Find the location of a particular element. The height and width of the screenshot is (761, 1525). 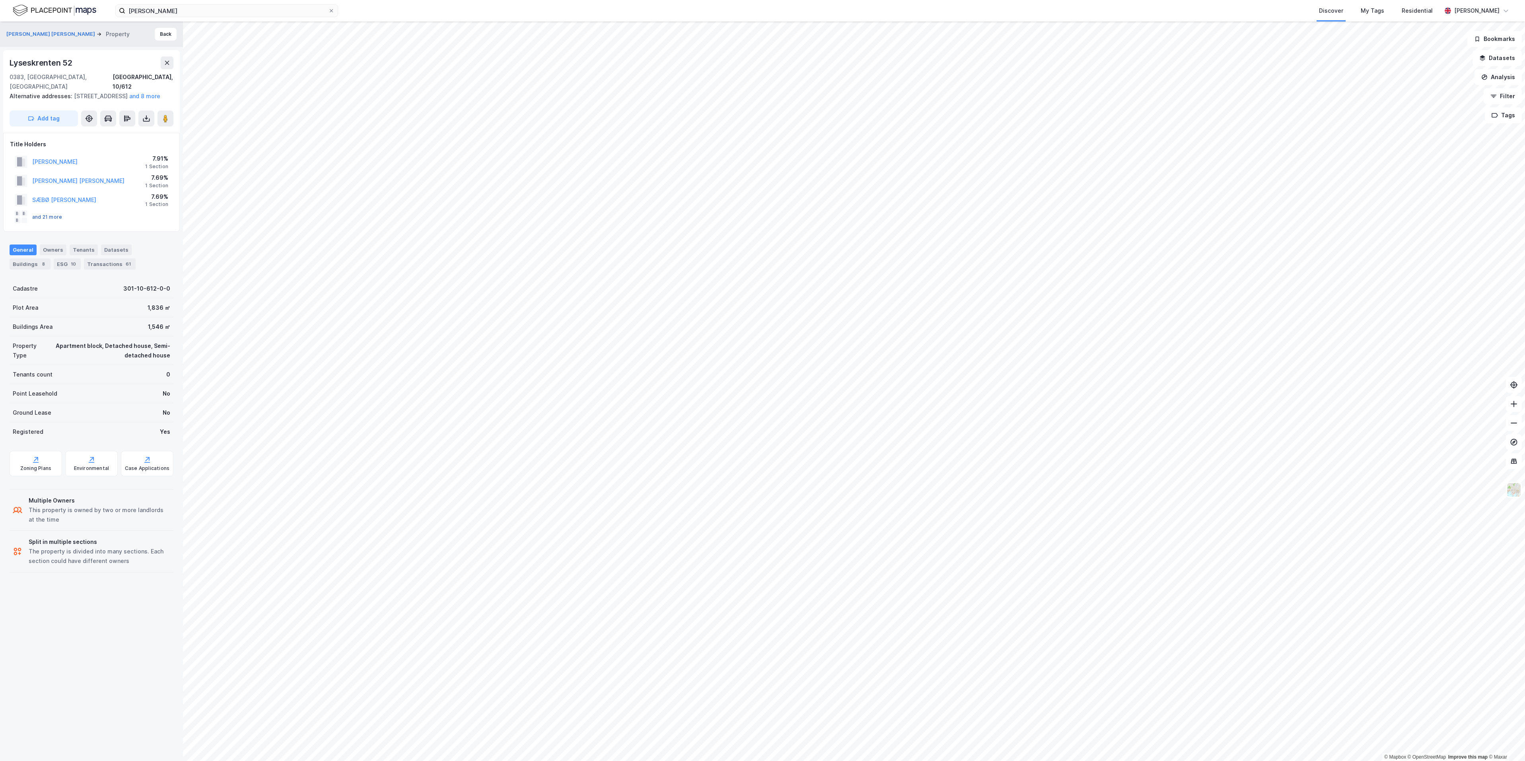

div: Discover is located at coordinates (1331, 11).